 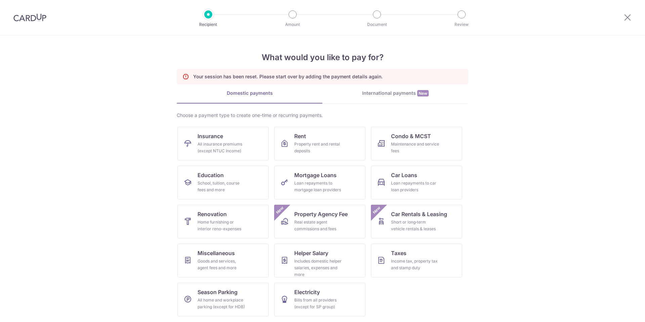 What do you see at coordinates (223, 299) in the screenshot?
I see `a: Season ParkingAll home and workplace parking (except for HDB)` at bounding box center [223, 299].